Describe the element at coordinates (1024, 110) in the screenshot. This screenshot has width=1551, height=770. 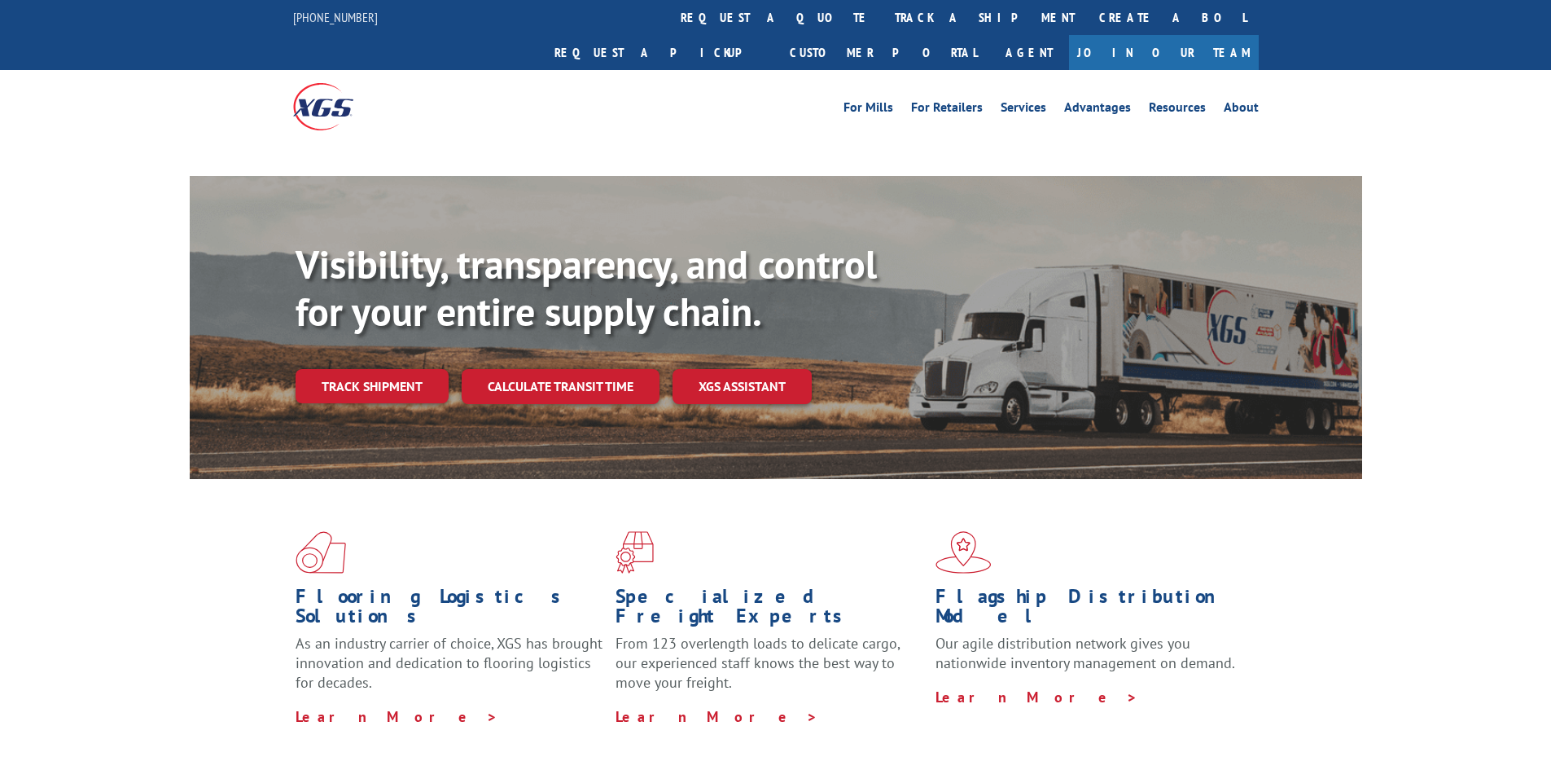
I see `a: Services` at that location.